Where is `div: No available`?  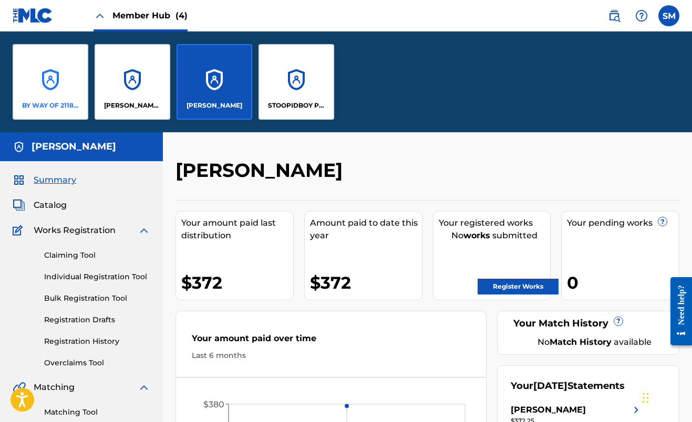
div: No available is located at coordinates (595, 343).